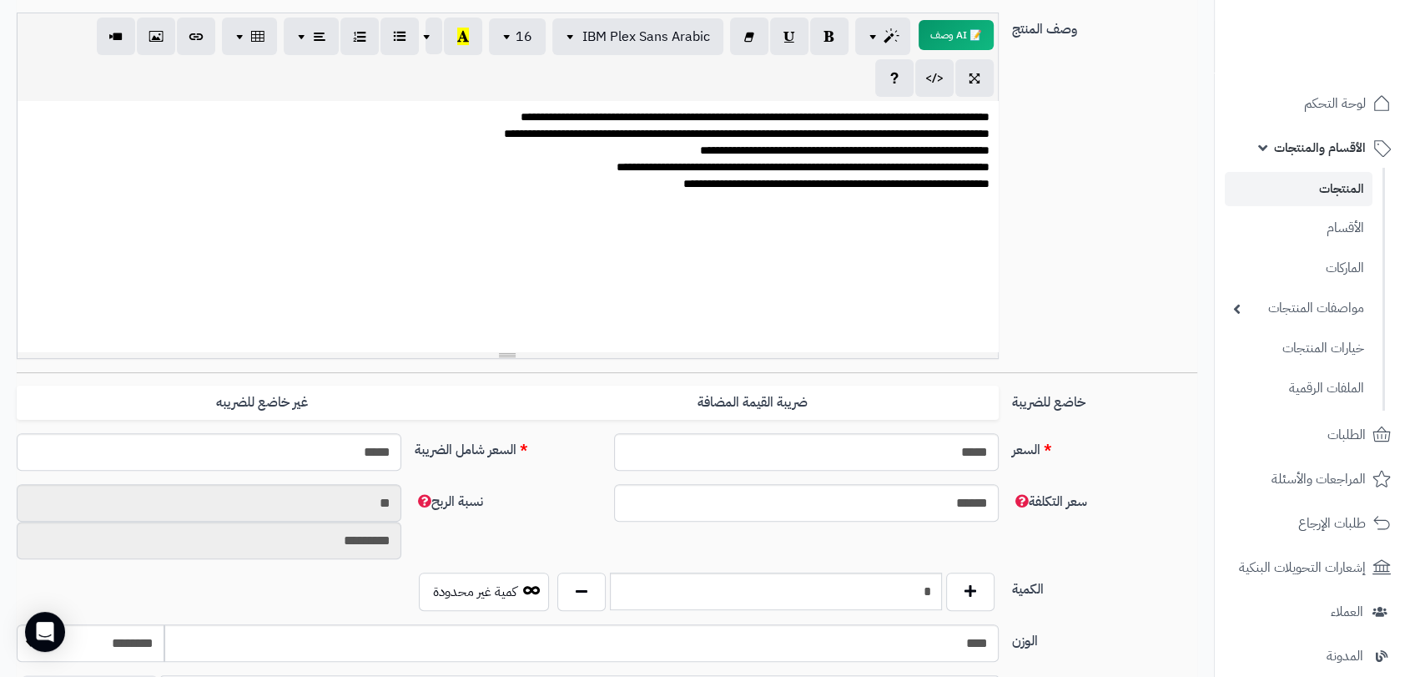 This screenshot has width=1410, height=677. Describe the element at coordinates (1313, 656) in the screenshot. I see `a: المدونة` at that location.